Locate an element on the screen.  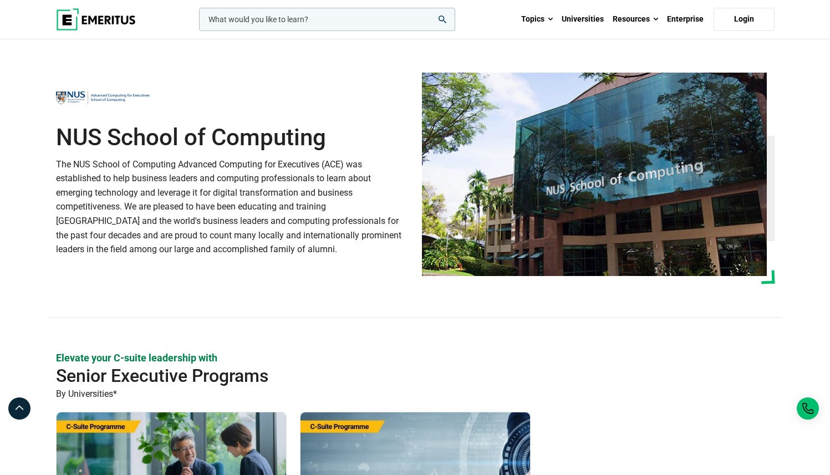
a: Login is located at coordinates (744, 19).